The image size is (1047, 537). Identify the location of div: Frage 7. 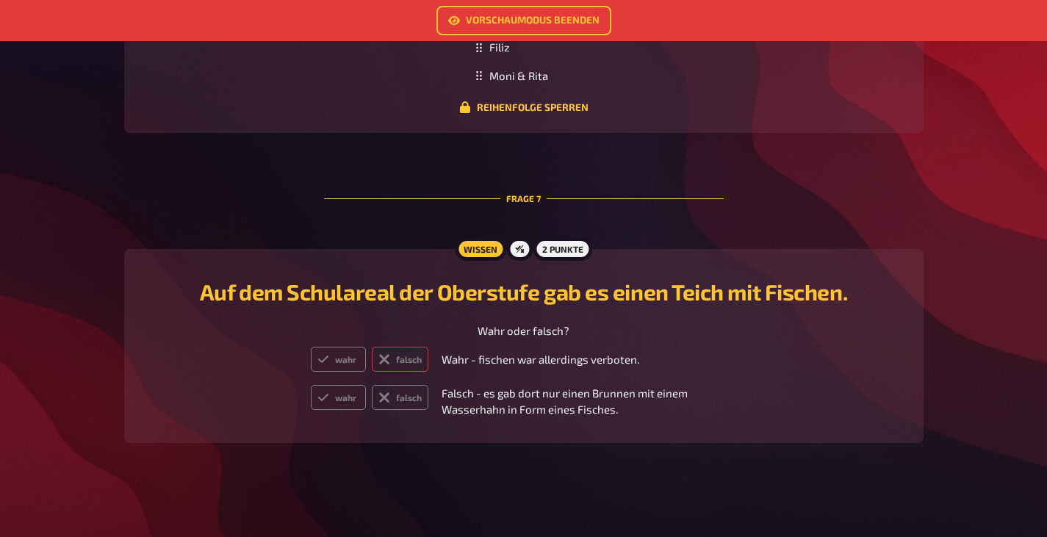
(524, 198).